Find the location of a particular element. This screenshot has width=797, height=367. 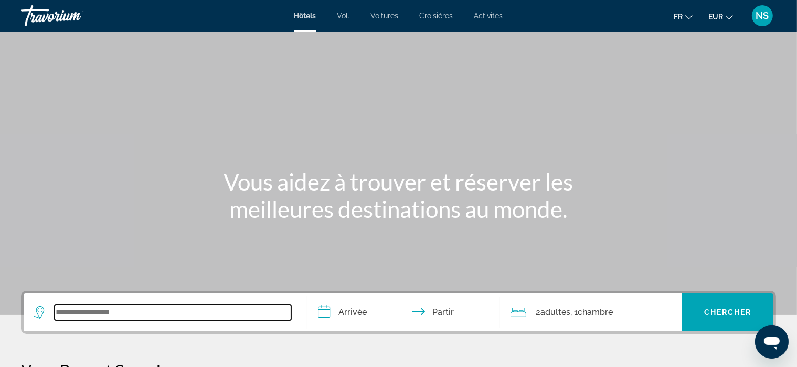

button: Changer de devise is located at coordinates (720, 16).